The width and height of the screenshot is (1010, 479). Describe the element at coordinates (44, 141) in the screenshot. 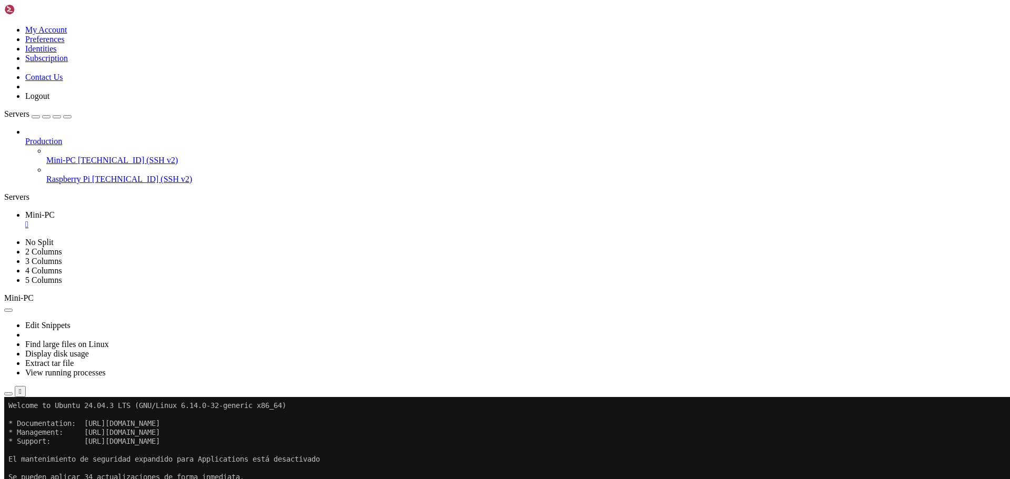

I see `span: Production` at that location.